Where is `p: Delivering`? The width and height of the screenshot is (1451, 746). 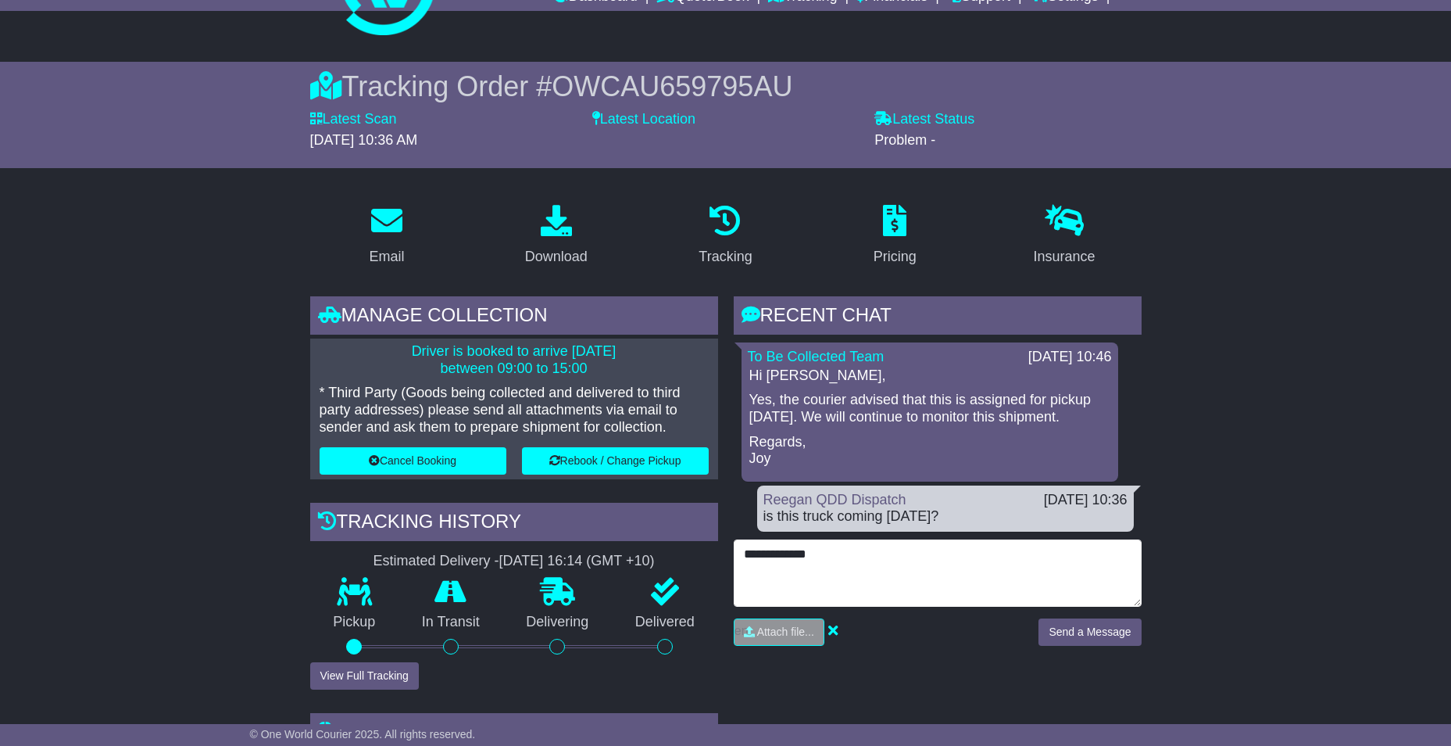
p: Delivering is located at coordinates (558, 622).